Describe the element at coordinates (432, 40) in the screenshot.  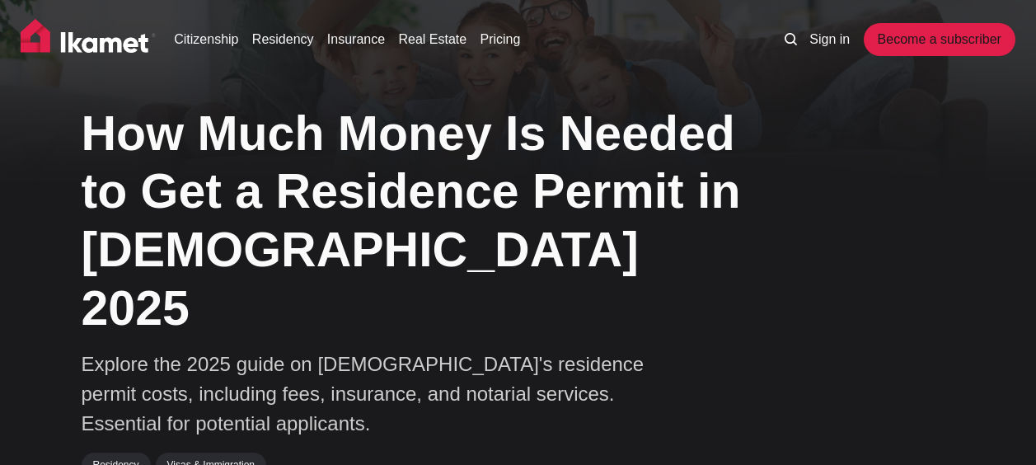
I see `a: Real Estate` at that location.